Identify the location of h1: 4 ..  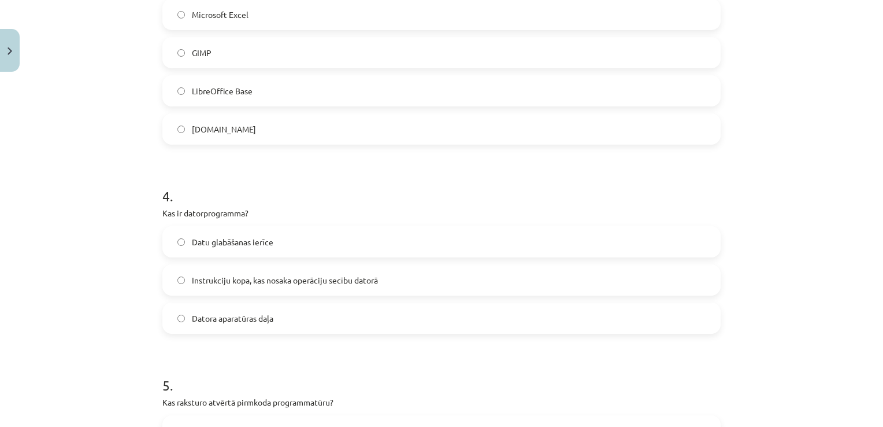
(442, 186).